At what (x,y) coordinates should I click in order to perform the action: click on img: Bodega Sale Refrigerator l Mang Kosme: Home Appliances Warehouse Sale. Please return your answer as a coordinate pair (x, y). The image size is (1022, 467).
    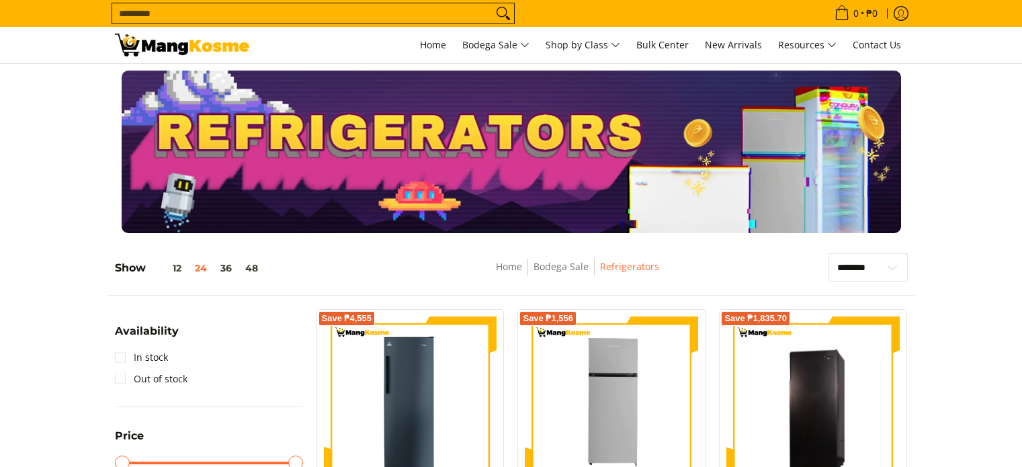
    Looking at the image, I should click on (182, 45).